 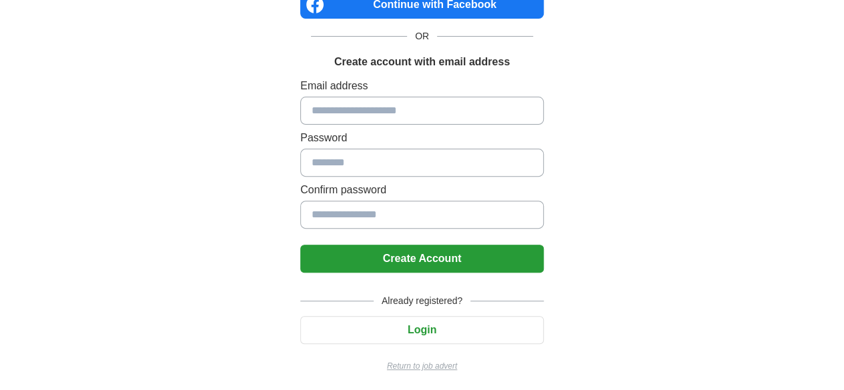 I want to click on label: Confirm password, so click(x=422, y=190).